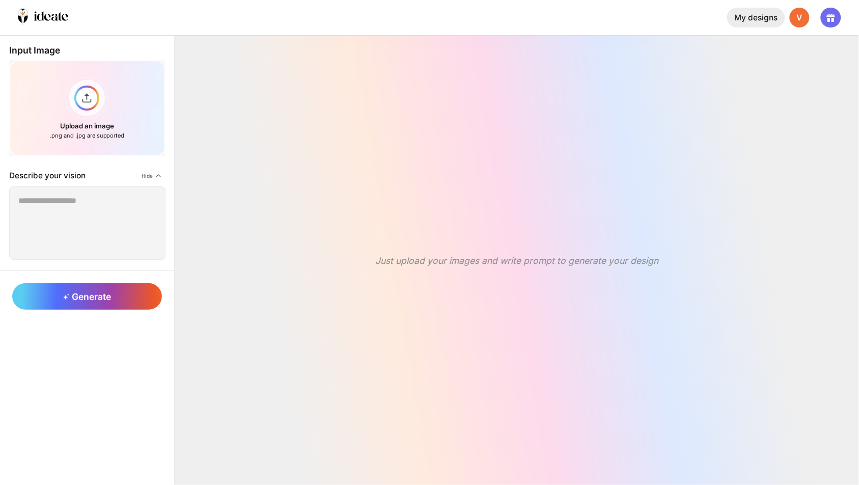  I want to click on div: Input Image, so click(87, 50).